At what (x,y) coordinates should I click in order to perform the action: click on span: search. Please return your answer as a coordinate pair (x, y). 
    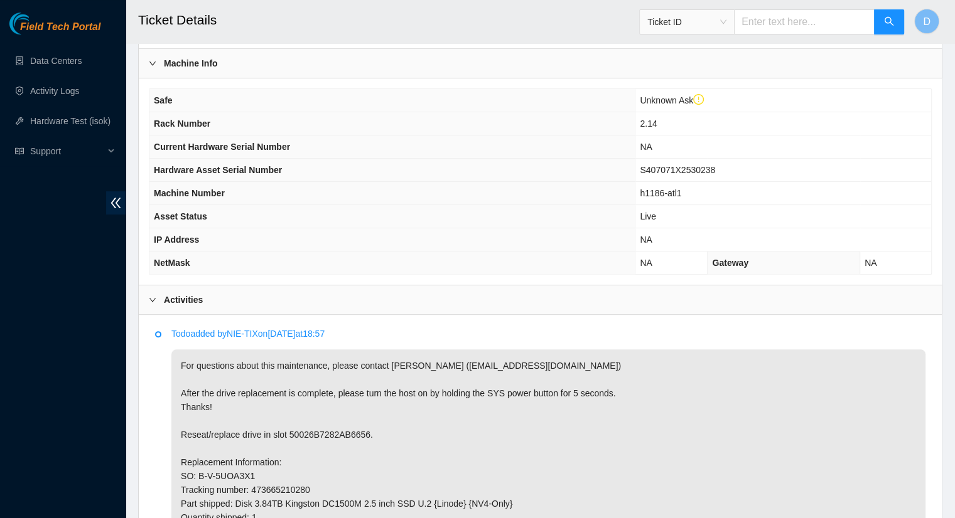
    Looking at the image, I should click on (889, 22).